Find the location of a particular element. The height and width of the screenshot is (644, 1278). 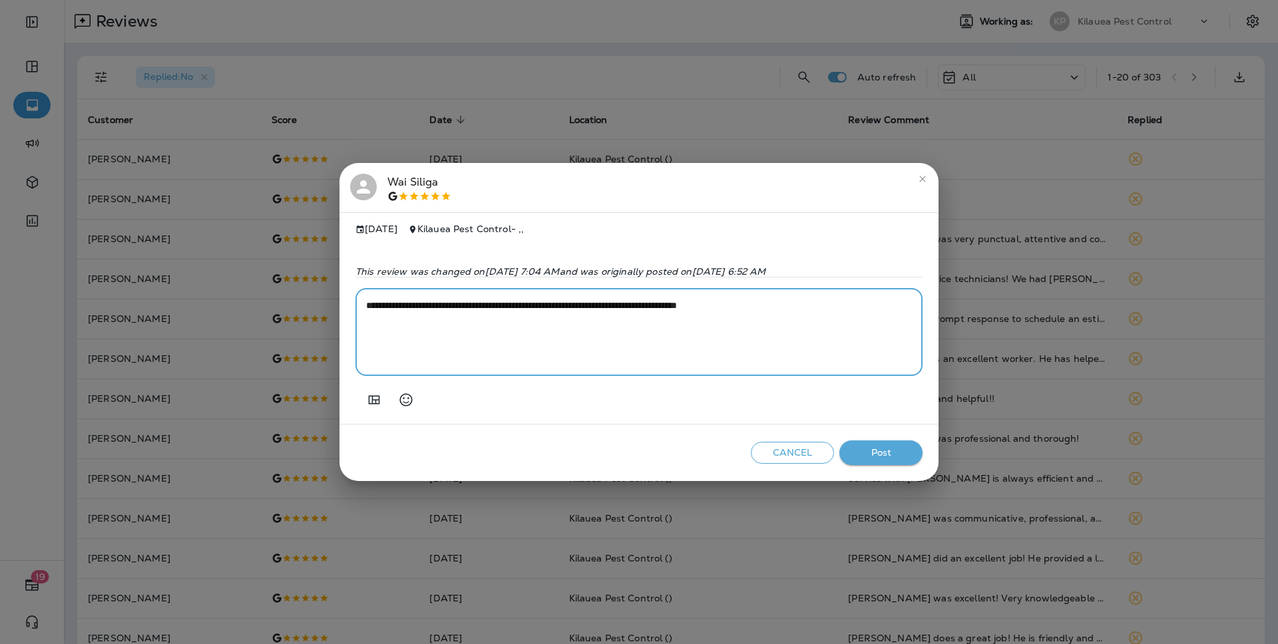

button: Add in a premade template is located at coordinates (374, 400).